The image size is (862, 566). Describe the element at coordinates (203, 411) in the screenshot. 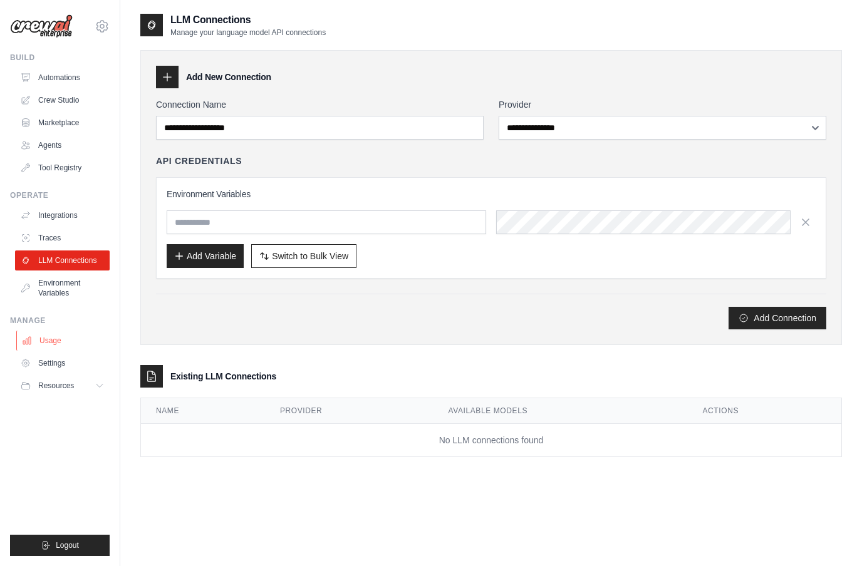

I see `th: Name` at that location.